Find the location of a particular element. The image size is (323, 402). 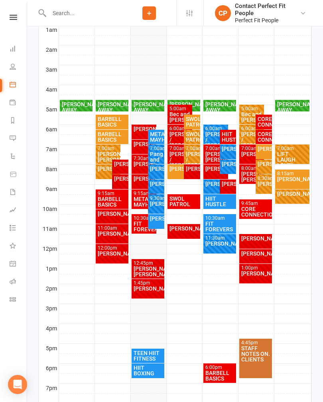

a: What's New is located at coordinates (18, 247).